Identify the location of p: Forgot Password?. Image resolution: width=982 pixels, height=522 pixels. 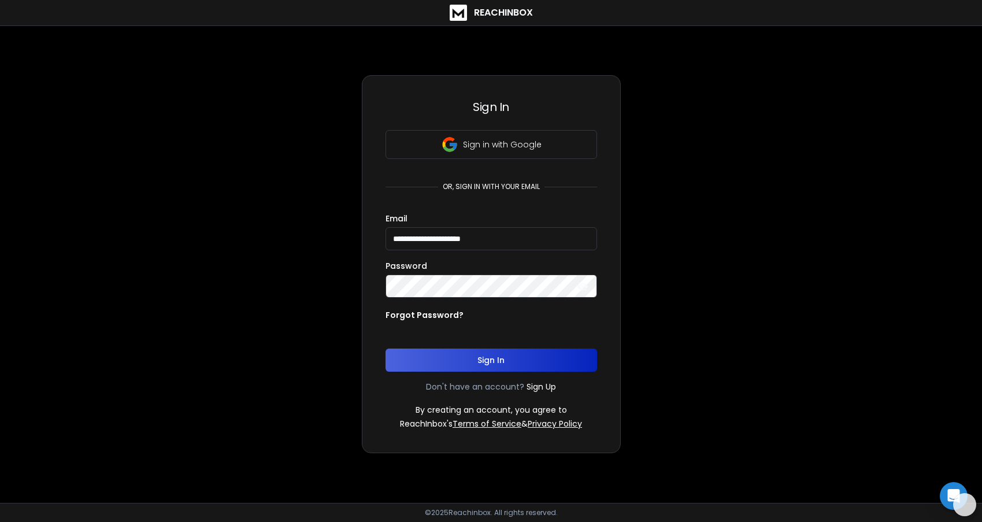
(424, 315).